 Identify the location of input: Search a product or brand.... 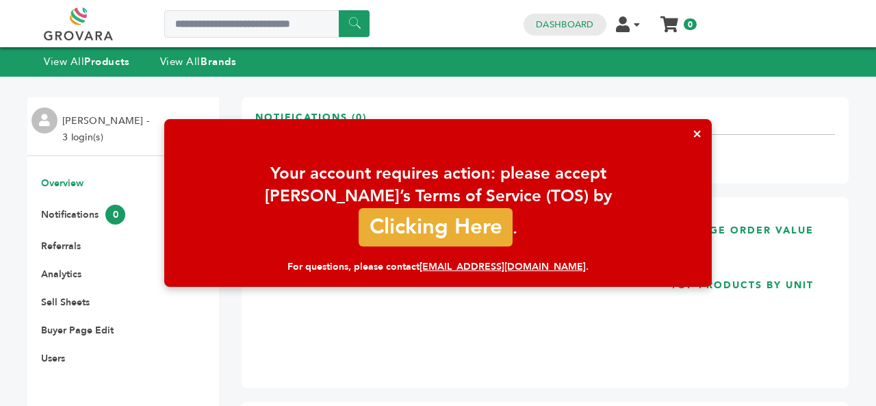
(267, 24).